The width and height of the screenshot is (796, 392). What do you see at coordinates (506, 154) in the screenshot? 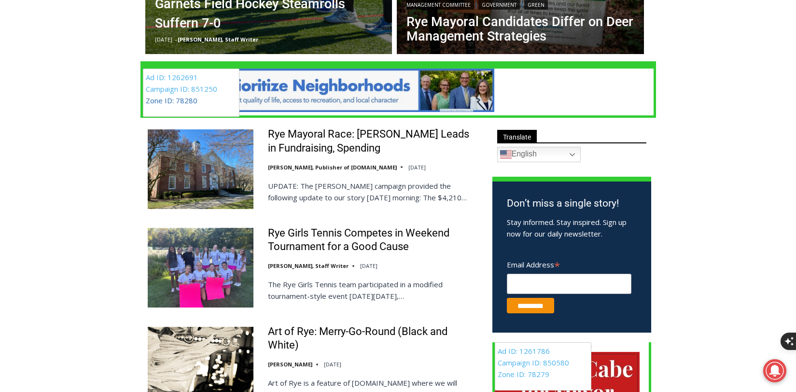
I see `img: en` at bounding box center [506, 154].